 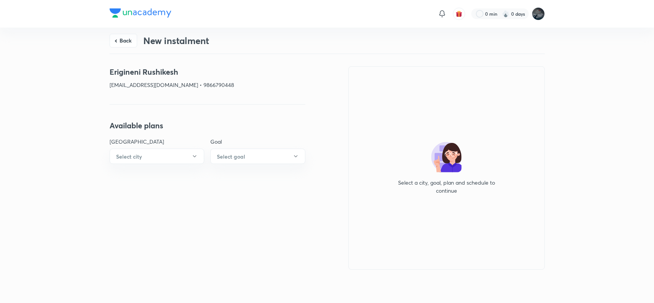 I want to click on img: Company Logo, so click(x=140, y=13).